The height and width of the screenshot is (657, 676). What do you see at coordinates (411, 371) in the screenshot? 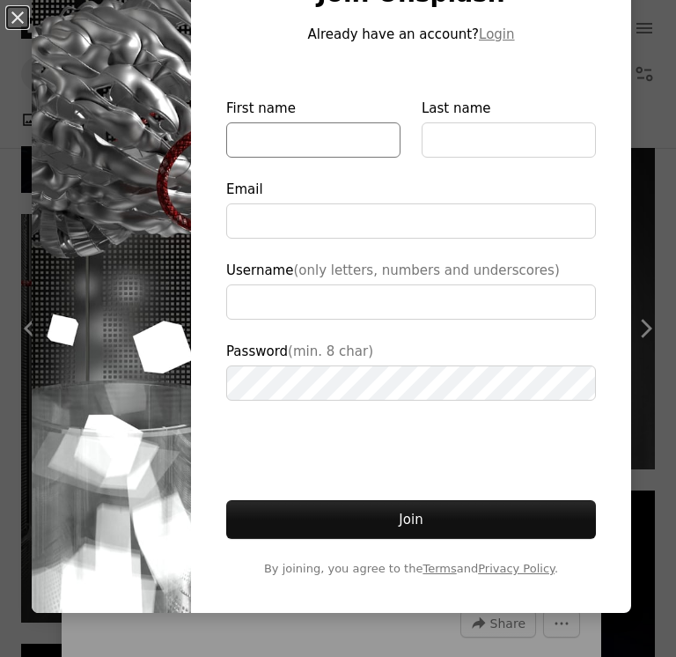
I see `label: Password` at bounding box center [411, 371].